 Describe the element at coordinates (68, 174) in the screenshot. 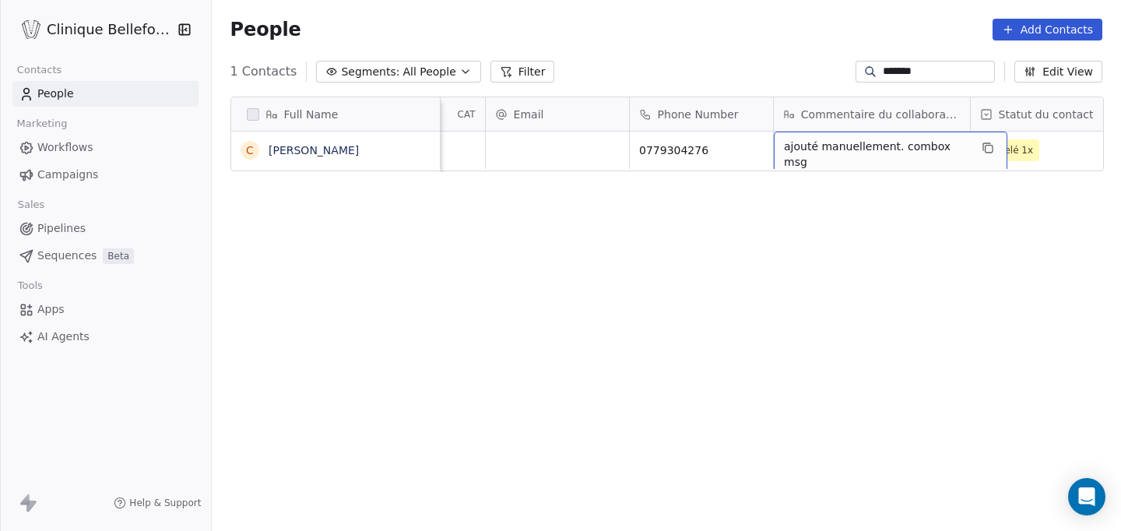

I see `span: Campaigns` at that location.